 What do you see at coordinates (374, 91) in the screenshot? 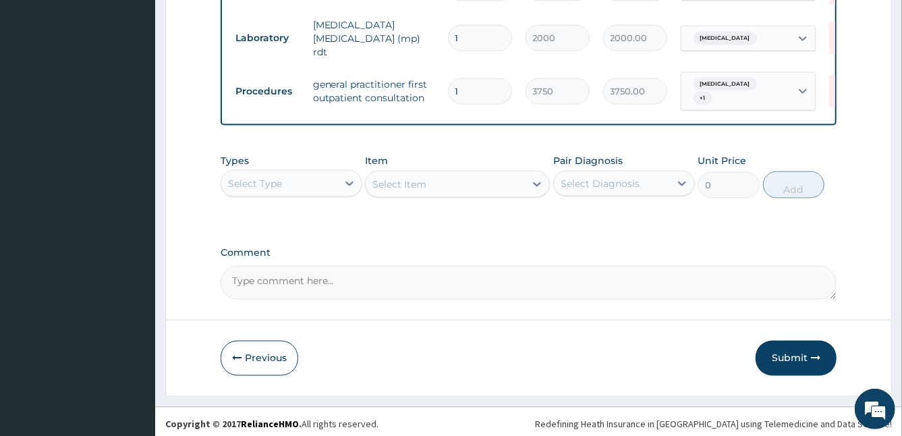
I see `td: general practitioner first outpatient consultation` at bounding box center [374, 91].